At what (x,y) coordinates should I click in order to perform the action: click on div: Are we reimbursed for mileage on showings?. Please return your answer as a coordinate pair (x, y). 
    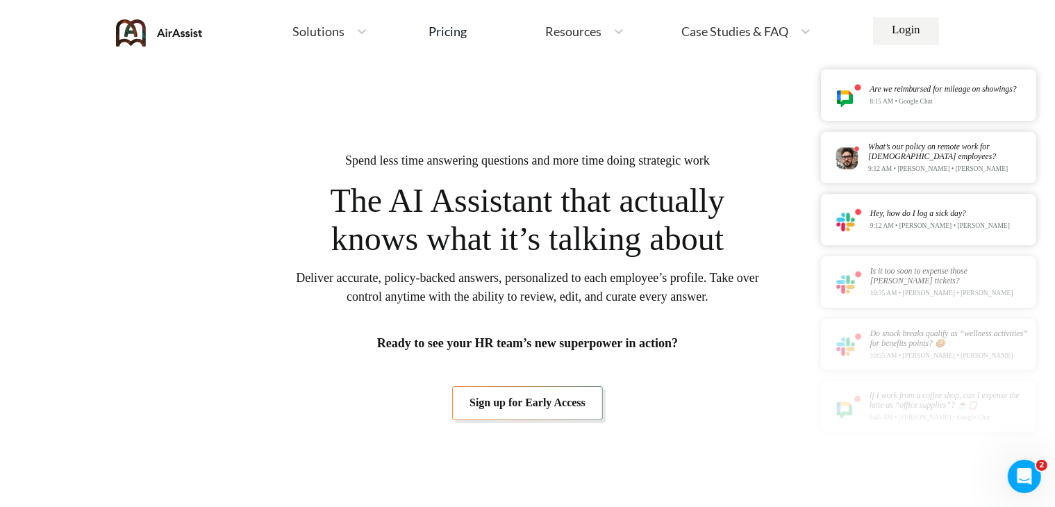
    Looking at the image, I should click on (943, 89).